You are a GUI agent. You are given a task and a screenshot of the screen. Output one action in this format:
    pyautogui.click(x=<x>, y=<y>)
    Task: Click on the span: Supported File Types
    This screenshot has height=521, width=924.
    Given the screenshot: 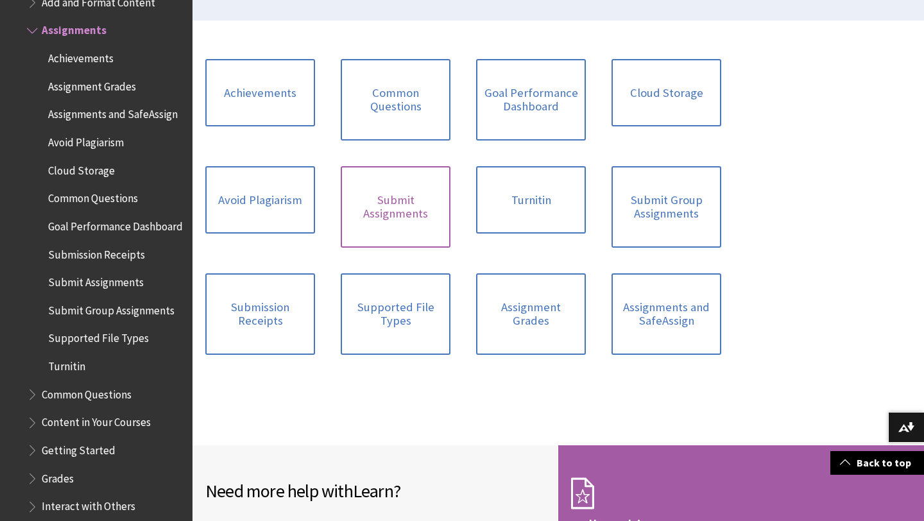 What is the action you would take?
    pyautogui.click(x=98, y=336)
    